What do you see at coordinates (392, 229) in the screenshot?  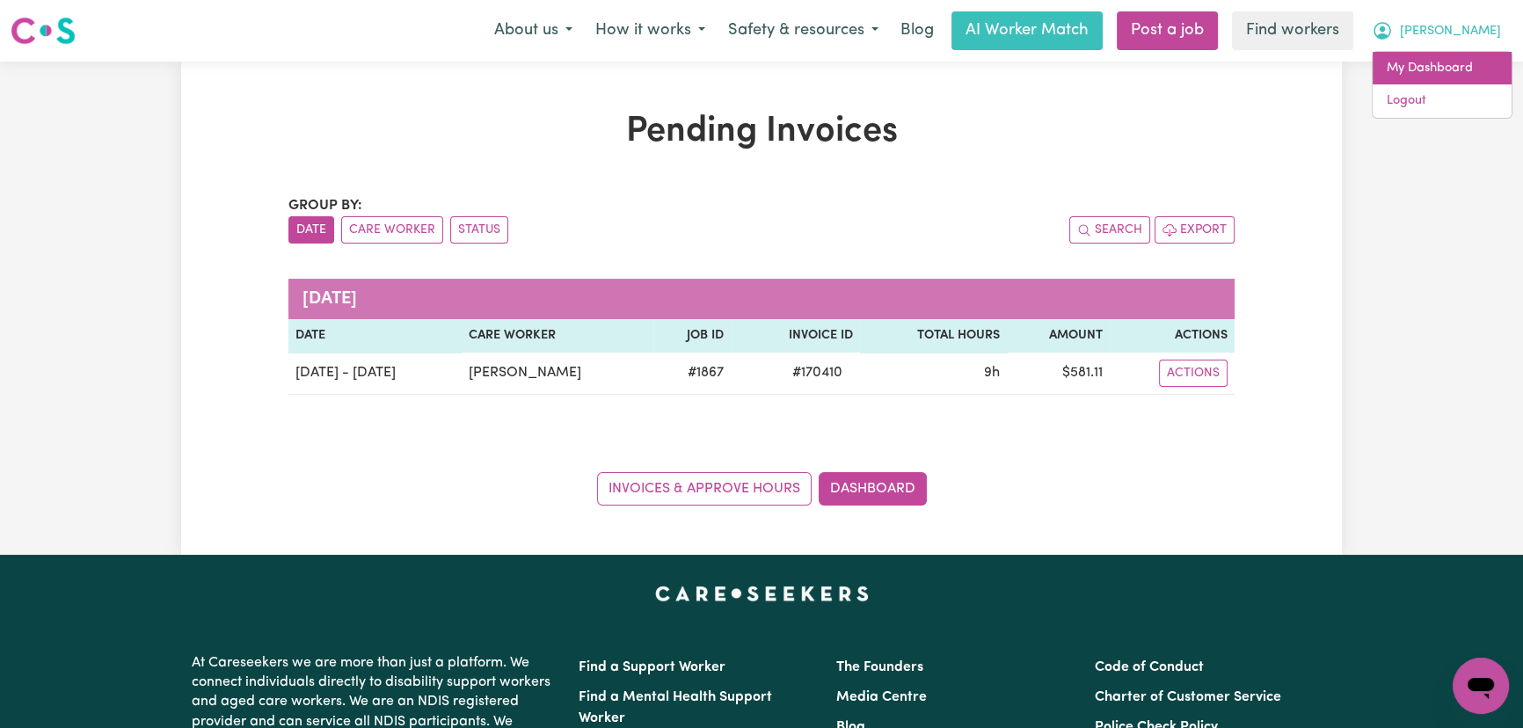 I see `button: sort invoices by care worker` at bounding box center [392, 229].